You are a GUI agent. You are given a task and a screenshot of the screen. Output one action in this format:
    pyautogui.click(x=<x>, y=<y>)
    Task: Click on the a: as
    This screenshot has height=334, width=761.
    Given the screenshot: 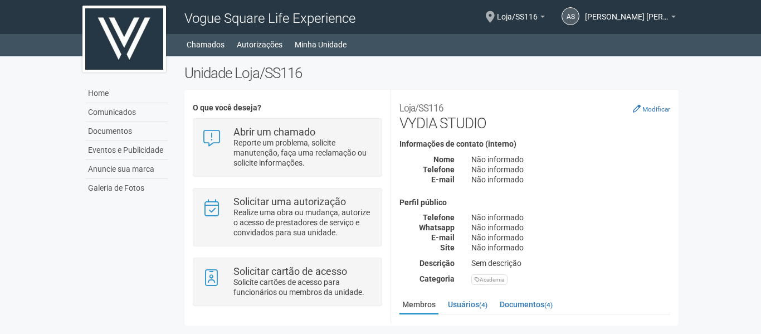 What is the action you would take?
    pyautogui.click(x=570, y=16)
    